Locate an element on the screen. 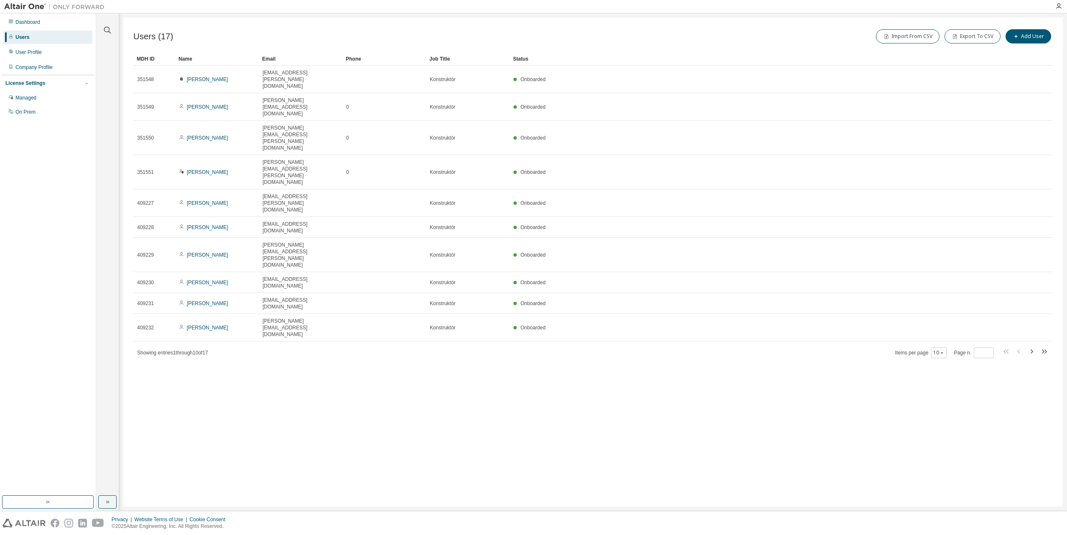 Image resolution: width=1067 pixels, height=535 pixels. div: Website Terms of Use is located at coordinates (162, 520).